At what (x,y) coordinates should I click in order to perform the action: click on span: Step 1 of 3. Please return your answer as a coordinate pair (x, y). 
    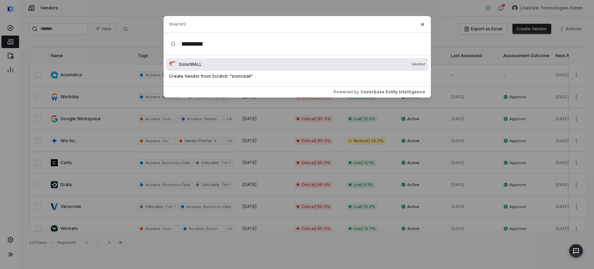
    Looking at the image, I should click on (178, 24).